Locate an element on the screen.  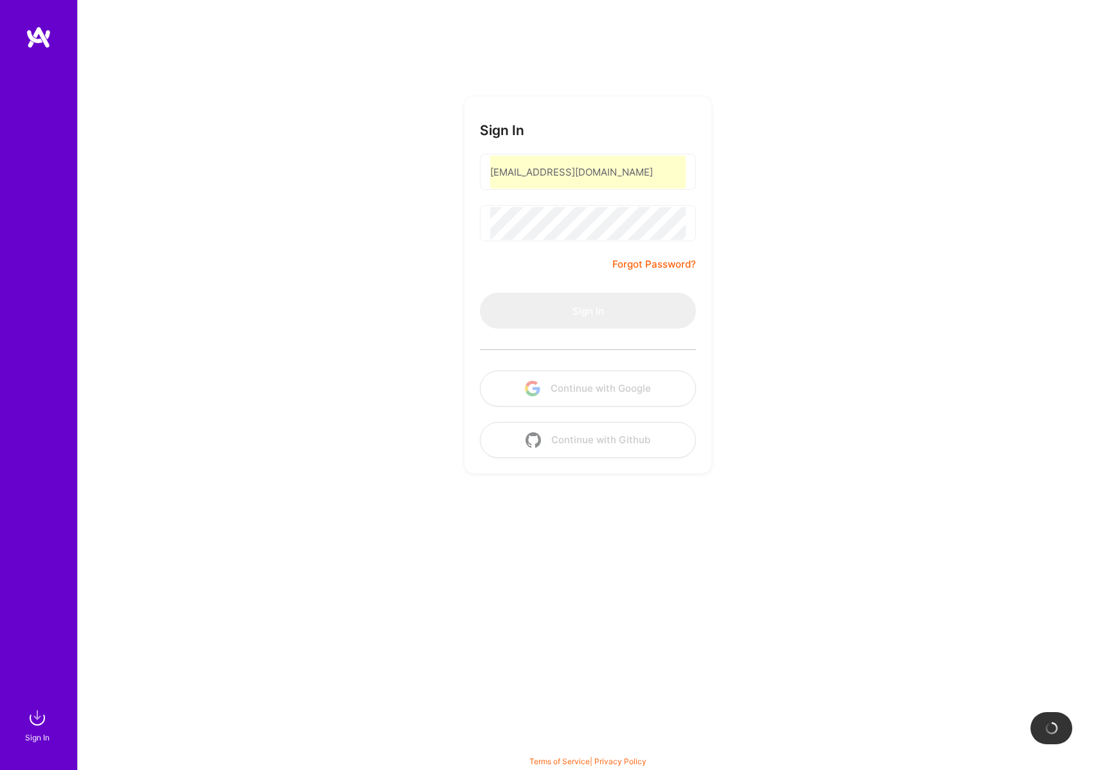
button: Sign In is located at coordinates (588, 311).